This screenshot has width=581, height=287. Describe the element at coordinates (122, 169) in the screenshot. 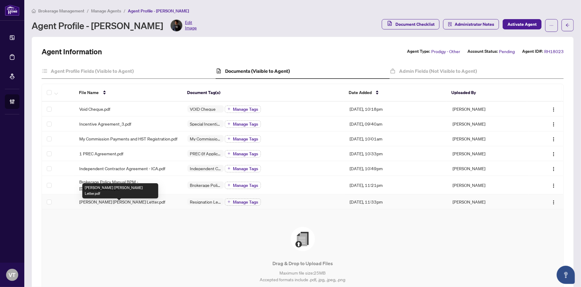

I see `span: Independent Contractor Agreement - ICA.pdf` at that location.